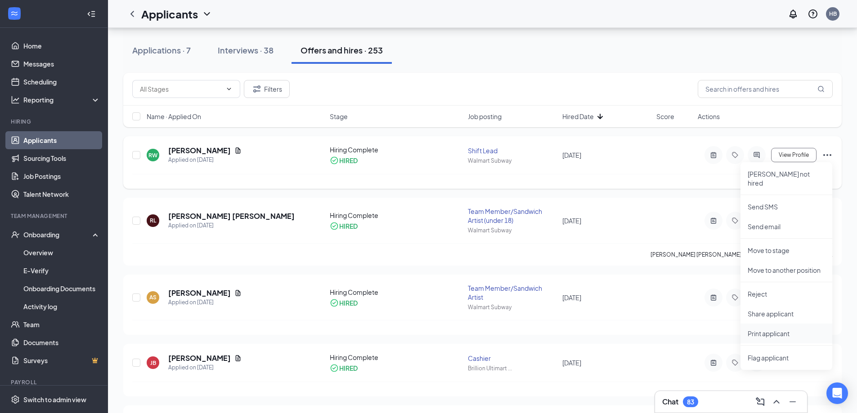 This screenshot has height=413, width=857. I want to click on div: Switch to admin view, so click(55, 400).